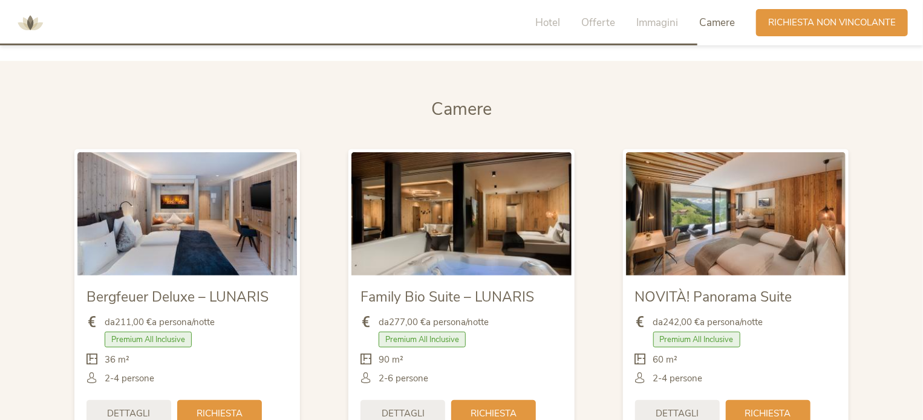 Image resolution: width=923 pixels, height=420 pixels. What do you see at coordinates (403, 379) in the screenshot?
I see `span: 2-6 persone` at bounding box center [403, 379].